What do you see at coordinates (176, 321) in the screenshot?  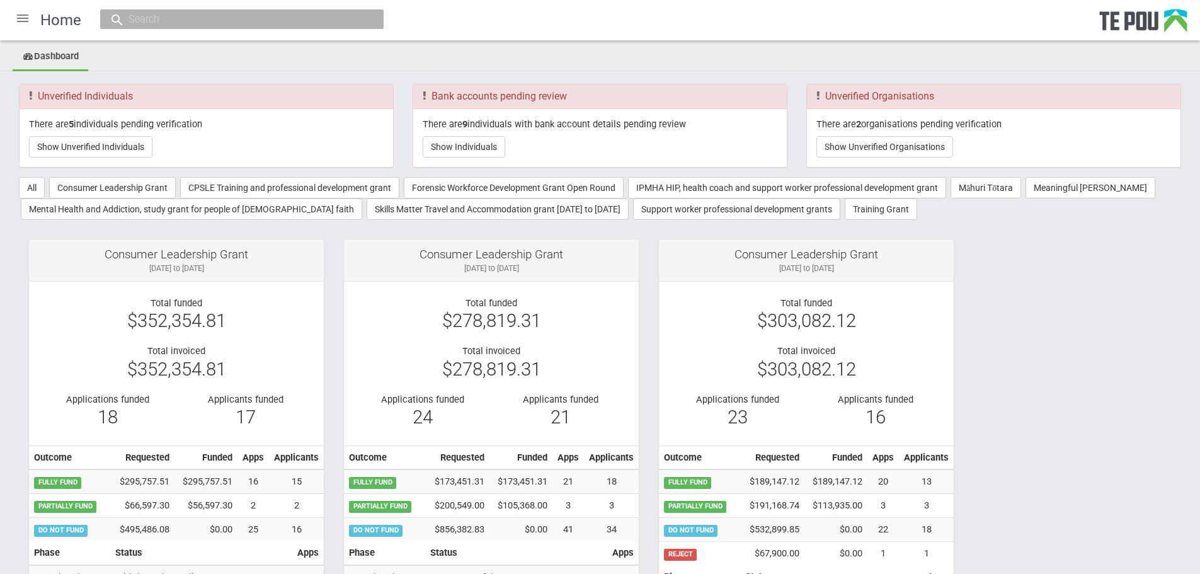 I see `div: $352,354.81` at bounding box center [176, 321].